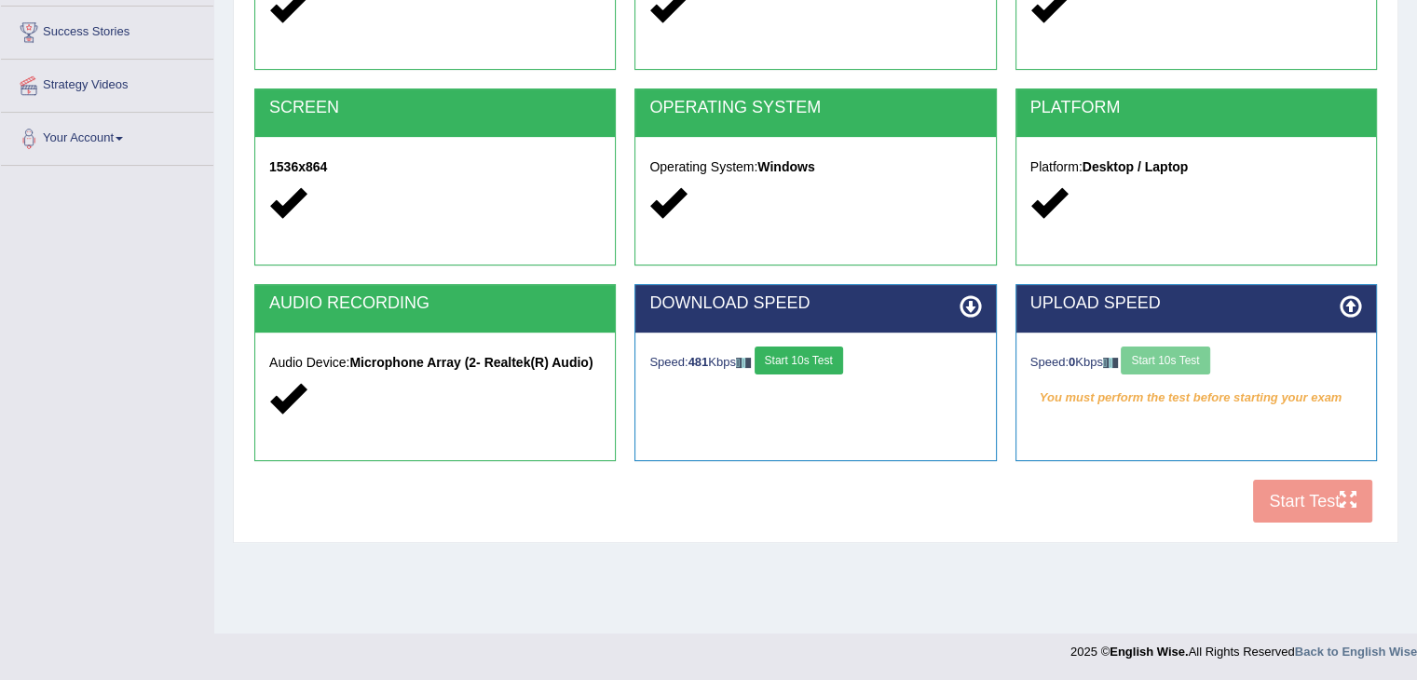 The image size is (1417, 680). Describe the element at coordinates (435, 108) in the screenshot. I see `h2: SCREEN` at that location.